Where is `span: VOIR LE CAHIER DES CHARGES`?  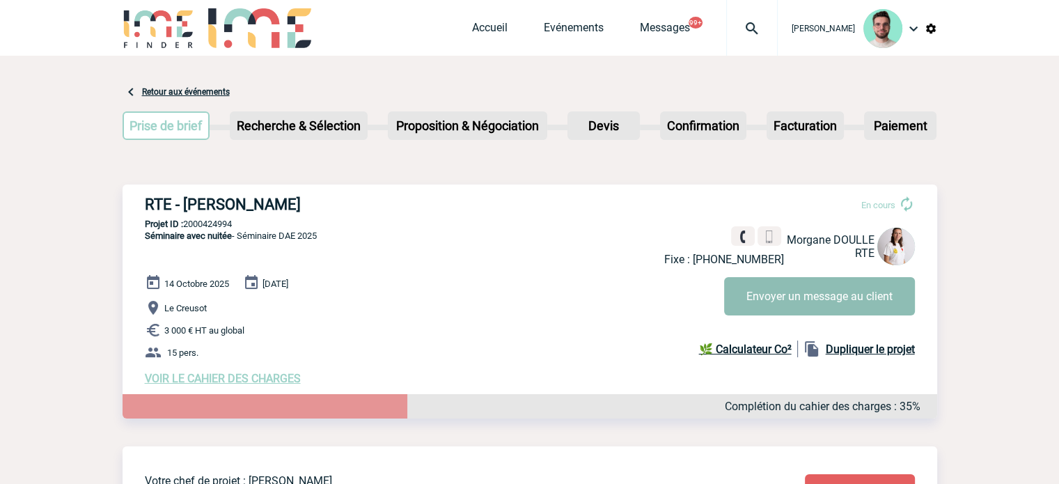 span: VOIR LE CAHIER DES CHARGES is located at coordinates (223, 378).